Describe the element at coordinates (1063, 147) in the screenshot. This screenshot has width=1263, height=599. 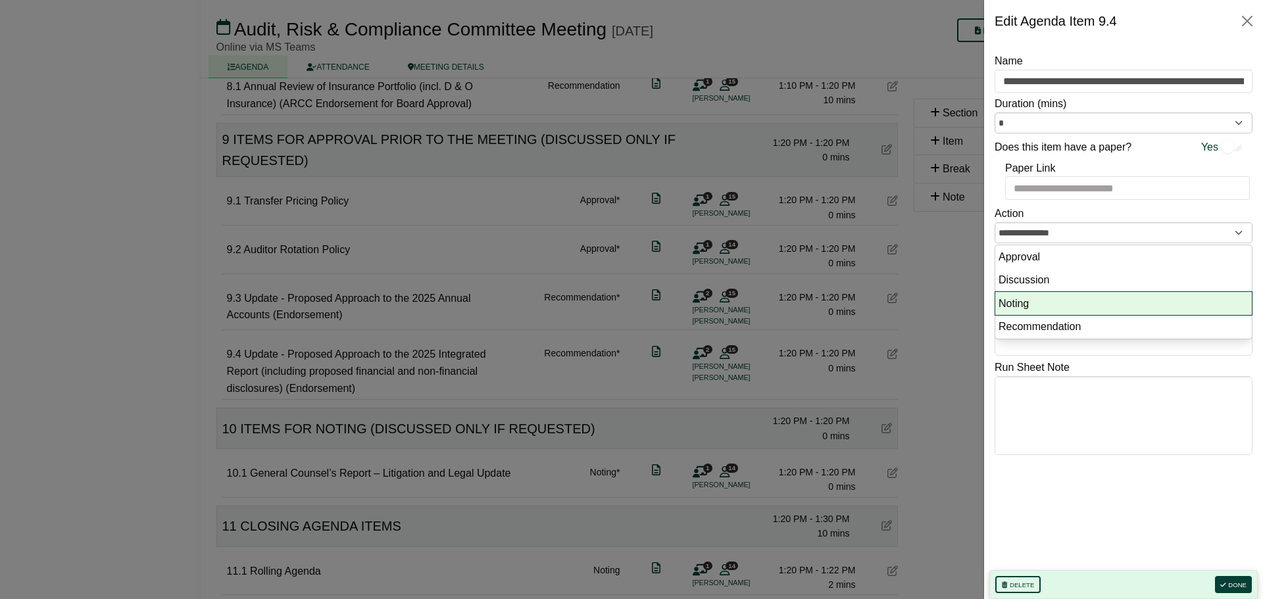
I see `label: Does this item have a paper?` at that location.